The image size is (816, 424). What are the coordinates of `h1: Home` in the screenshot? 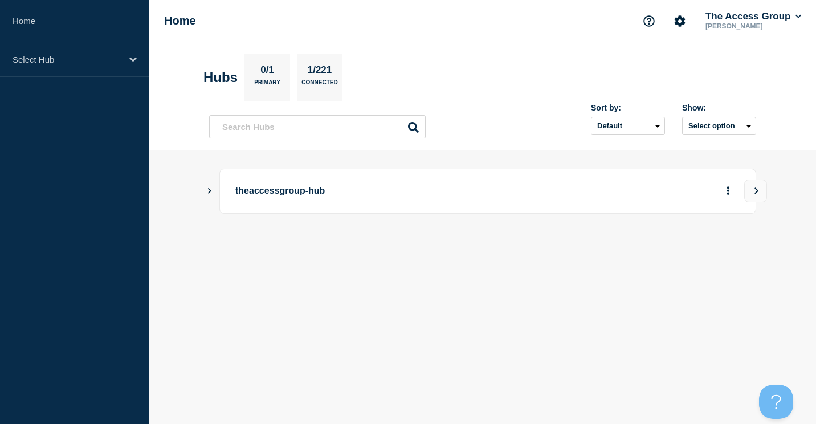 It's located at (180, 21).